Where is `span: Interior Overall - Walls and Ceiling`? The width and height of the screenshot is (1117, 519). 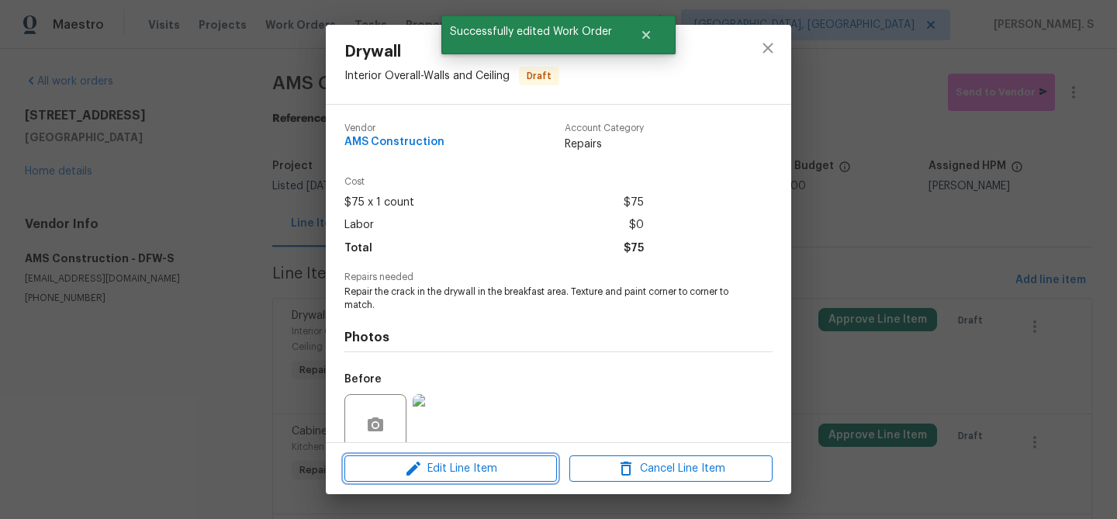 span: Interior Overall - Walls and Ceiling is located at coordinates (427, 76).